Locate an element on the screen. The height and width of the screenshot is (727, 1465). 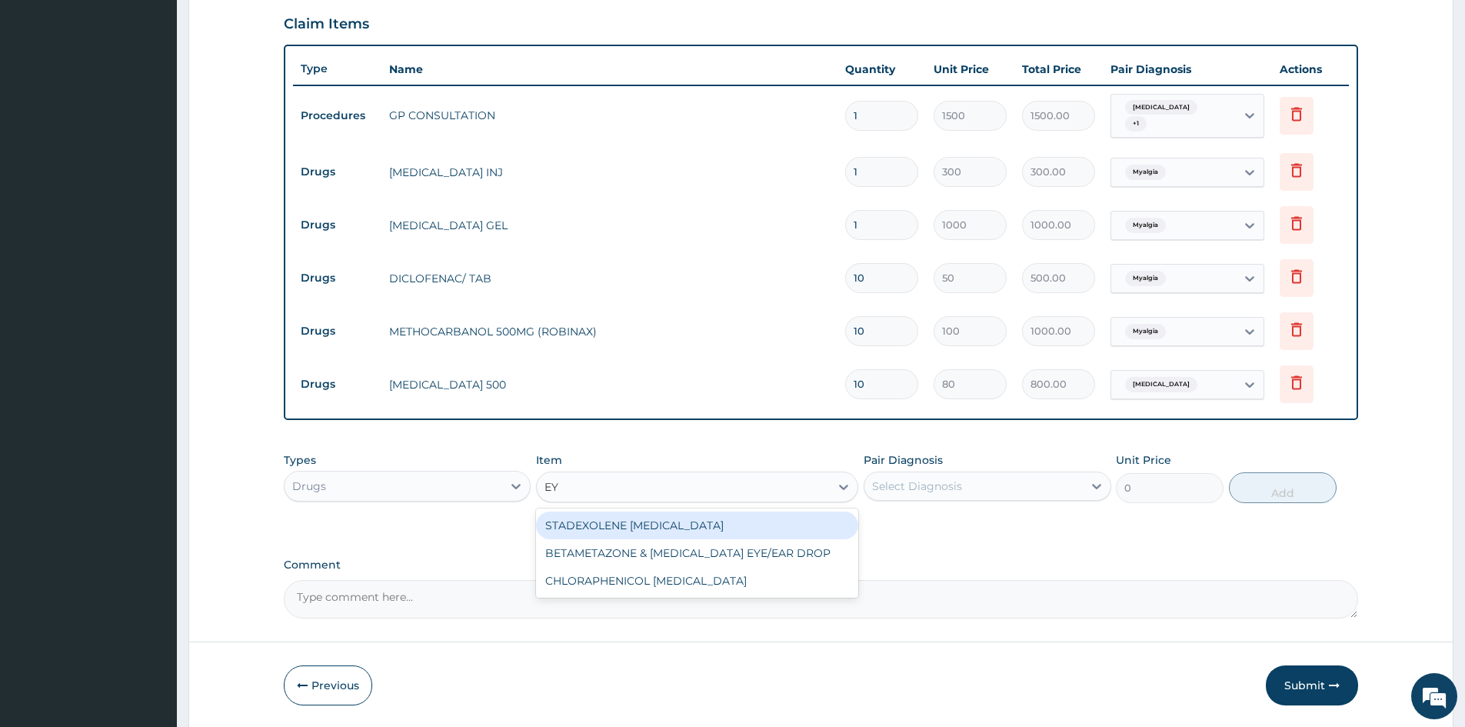
td: DICLOFENAC/ TAB is located at coordinates (609, 278).